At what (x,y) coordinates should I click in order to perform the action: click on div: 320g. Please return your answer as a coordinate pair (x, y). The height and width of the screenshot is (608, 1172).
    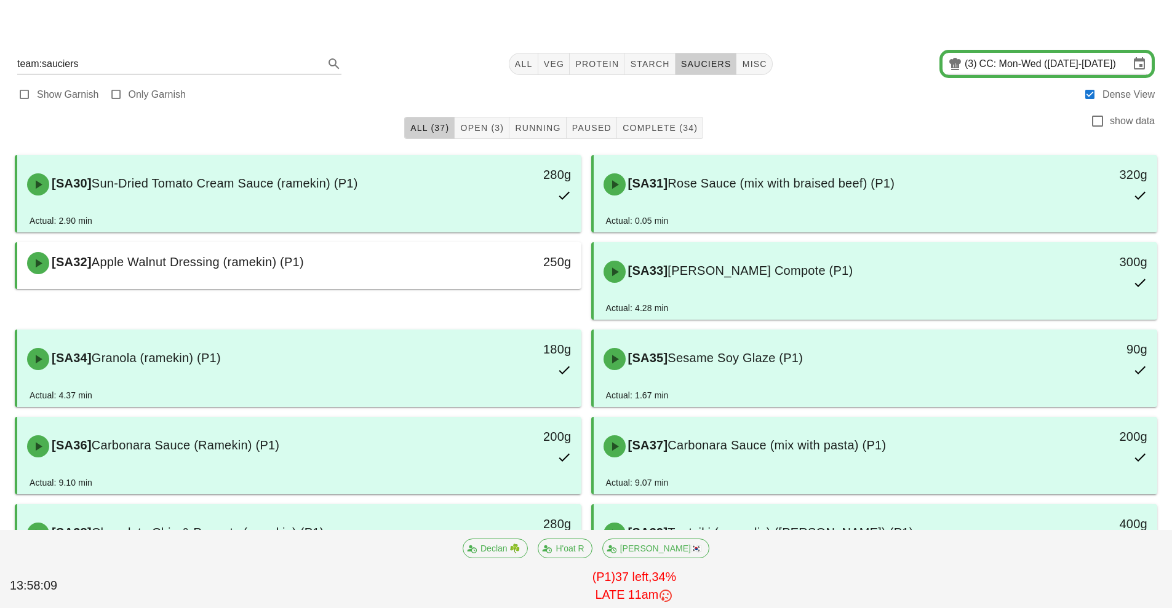
    Looking at the image, I should click on (1084, 175).